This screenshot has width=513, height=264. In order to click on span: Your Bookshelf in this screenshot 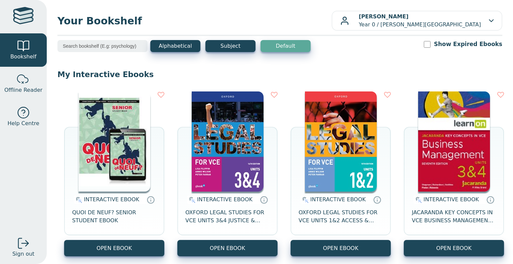, I will do `click(194, 21)`.